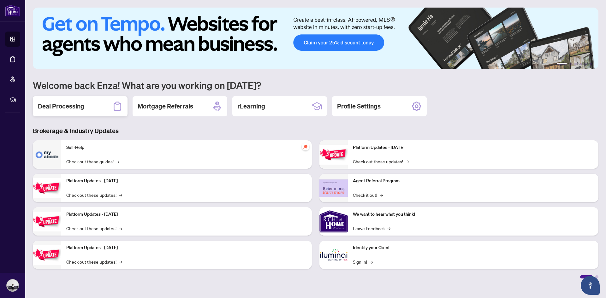 This screenshot has width=606, height=298. What do you see at coordinates (334, 255) in the screenshot?
I see `img: Identify your Client` at bounding box center [334, 255].